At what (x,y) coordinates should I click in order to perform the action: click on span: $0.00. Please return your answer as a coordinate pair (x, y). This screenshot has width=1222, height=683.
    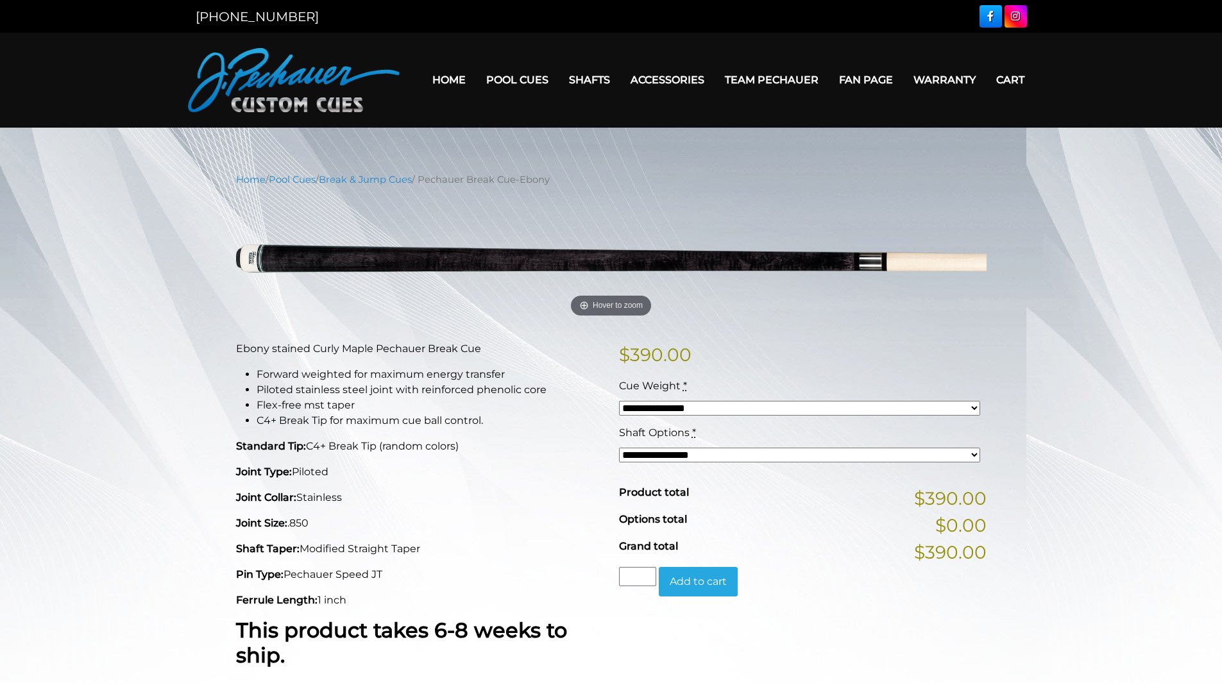
    Looking at the image, I should click on (961, 526).